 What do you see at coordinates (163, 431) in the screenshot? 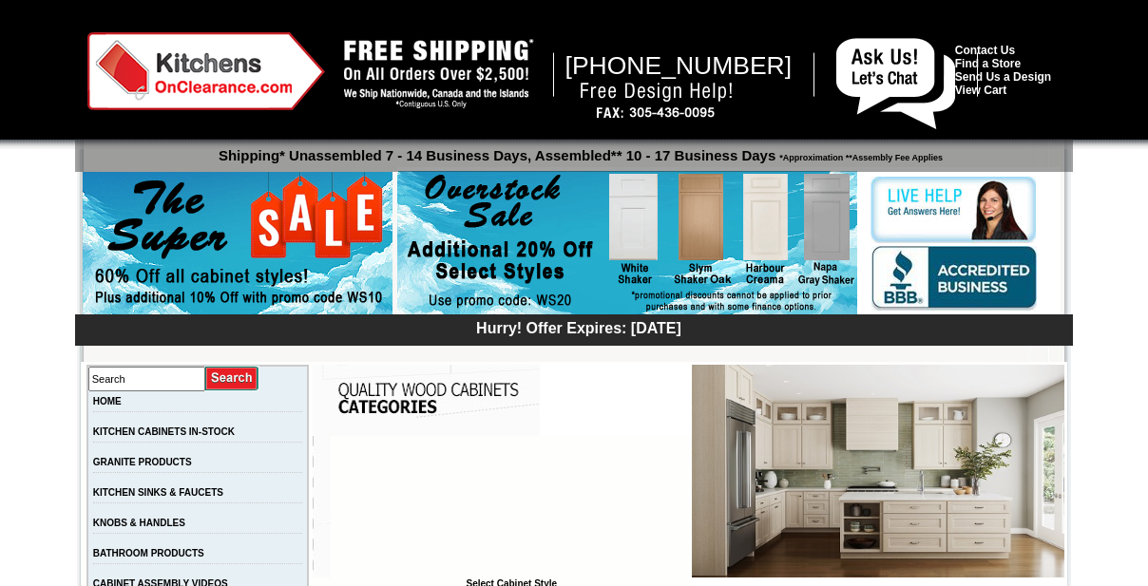
I see `a: KITCHEN CABINETS IN-STOCK` at bounding box center [163, 431].